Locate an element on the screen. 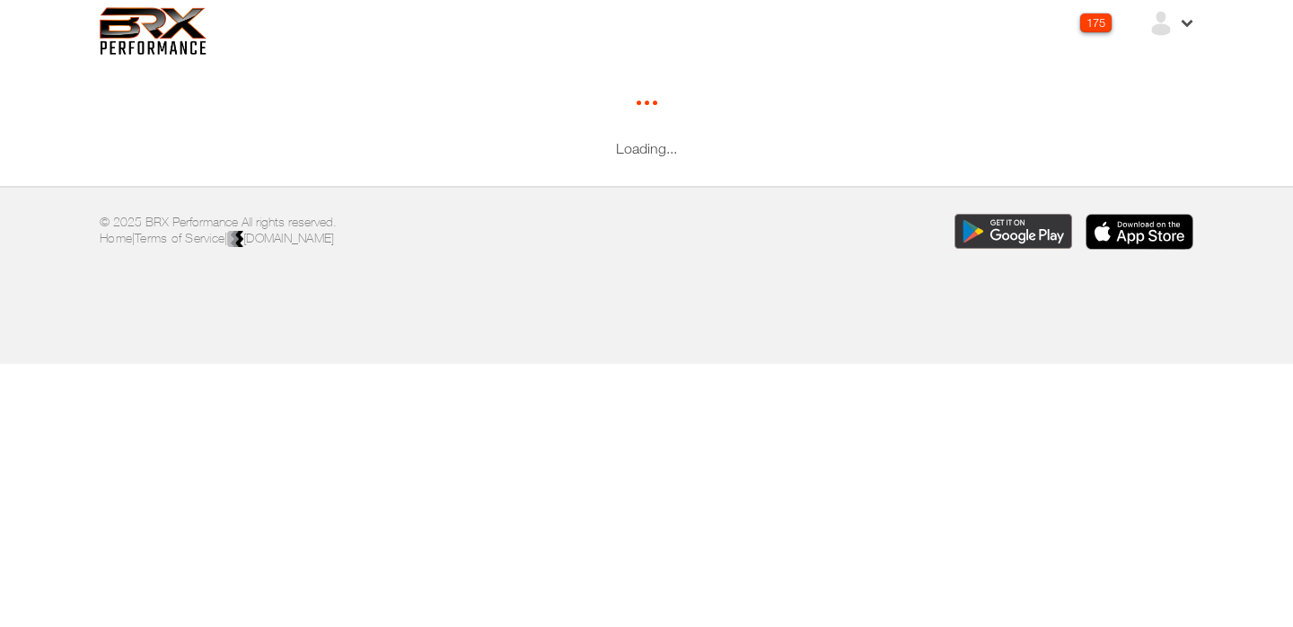 Image resolution: width=1293 pixels, height=627 pixels. img: Download the BRX Performance app for Google Play is located at coordinates (1014, 232).